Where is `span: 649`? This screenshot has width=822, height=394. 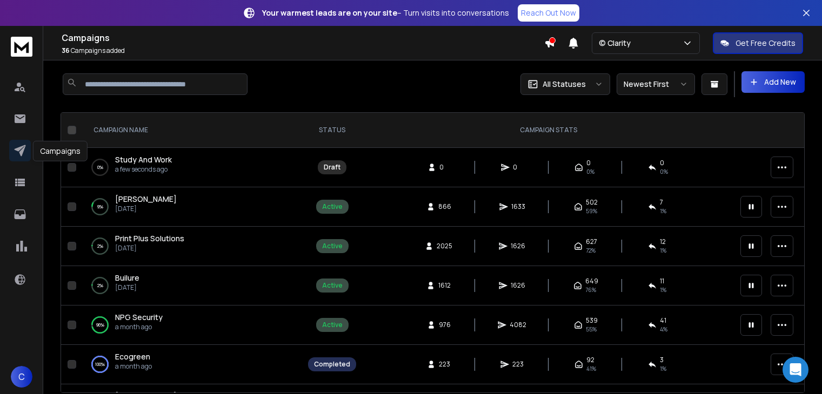 span: 649 is located at coordinates (592, 281).